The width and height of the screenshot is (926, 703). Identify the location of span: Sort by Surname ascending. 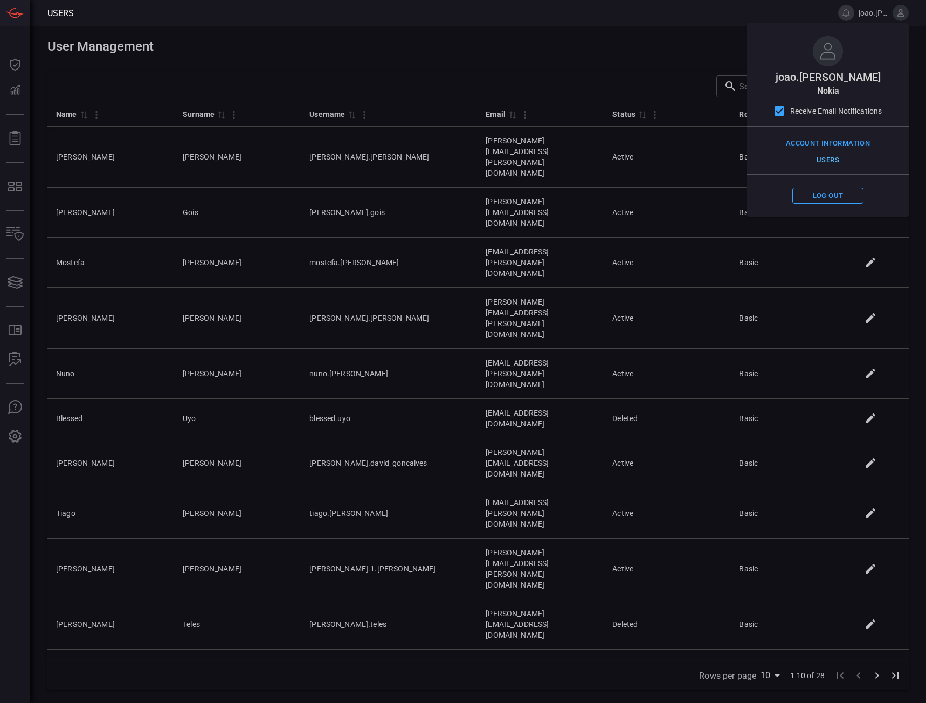
(221, 114).